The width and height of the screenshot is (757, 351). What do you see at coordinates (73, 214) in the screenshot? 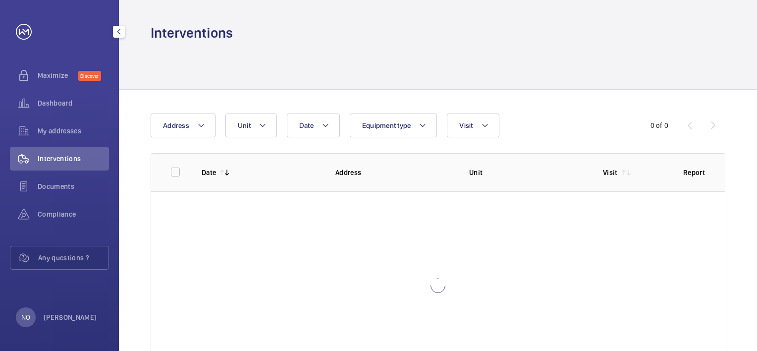
I see `span: Compliance` at bounding box center [73, 214].